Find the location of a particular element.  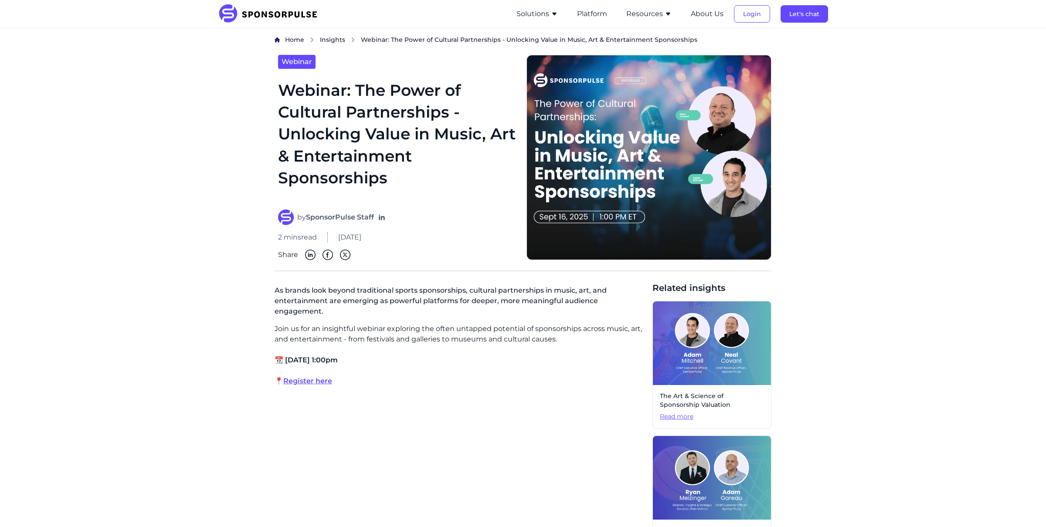

button: Login is located at coordinates (752, 14).